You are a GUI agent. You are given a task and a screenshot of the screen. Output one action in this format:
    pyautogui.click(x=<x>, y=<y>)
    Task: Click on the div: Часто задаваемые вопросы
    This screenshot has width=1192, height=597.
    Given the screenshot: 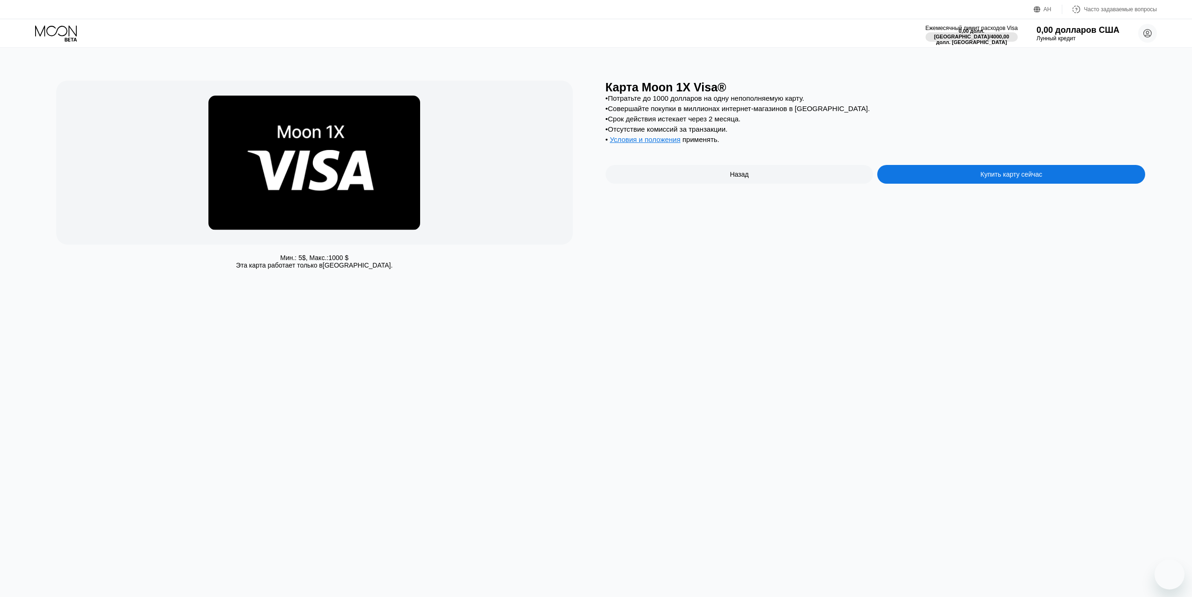 What is the action you would take?
    pyautogui.click(x=1110, y=9)
    